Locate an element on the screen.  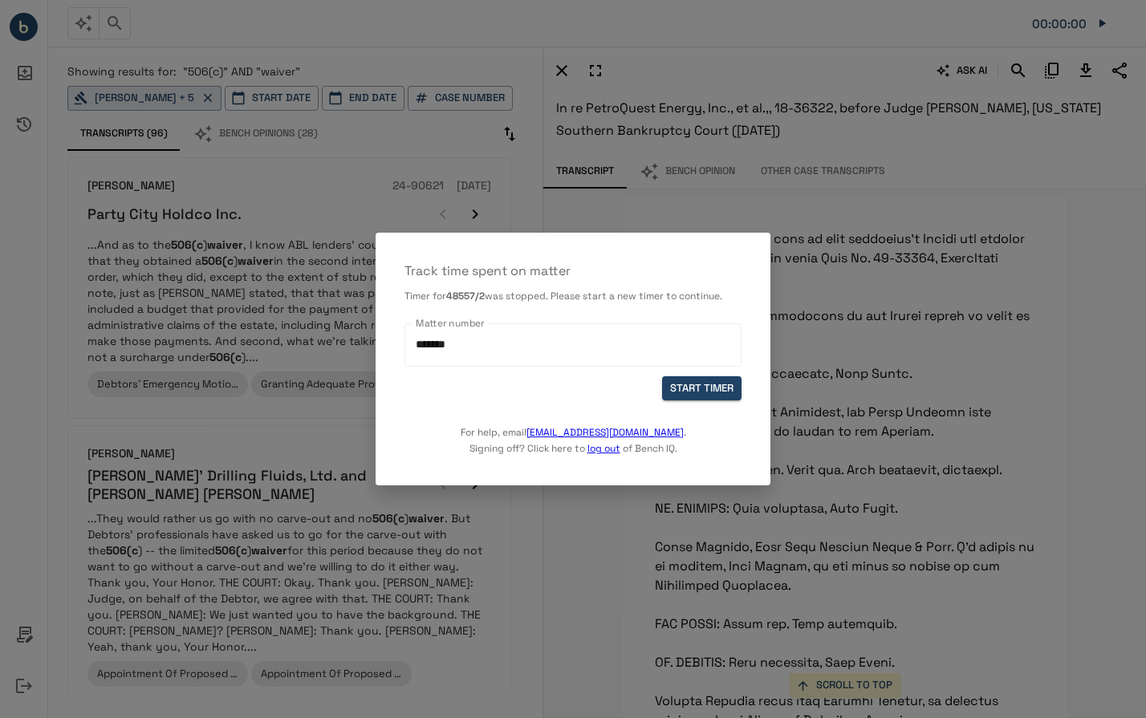
span: was stopped. Please start a new timer to continue. is located at coordinates (603, 296).